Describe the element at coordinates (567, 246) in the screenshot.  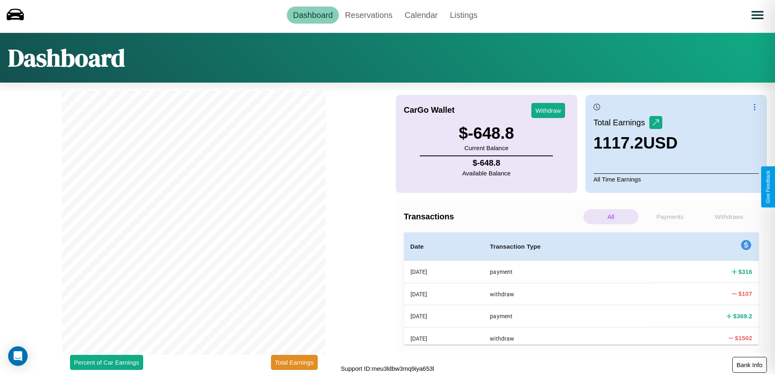
I see `h4: Transaction Type` at that location.